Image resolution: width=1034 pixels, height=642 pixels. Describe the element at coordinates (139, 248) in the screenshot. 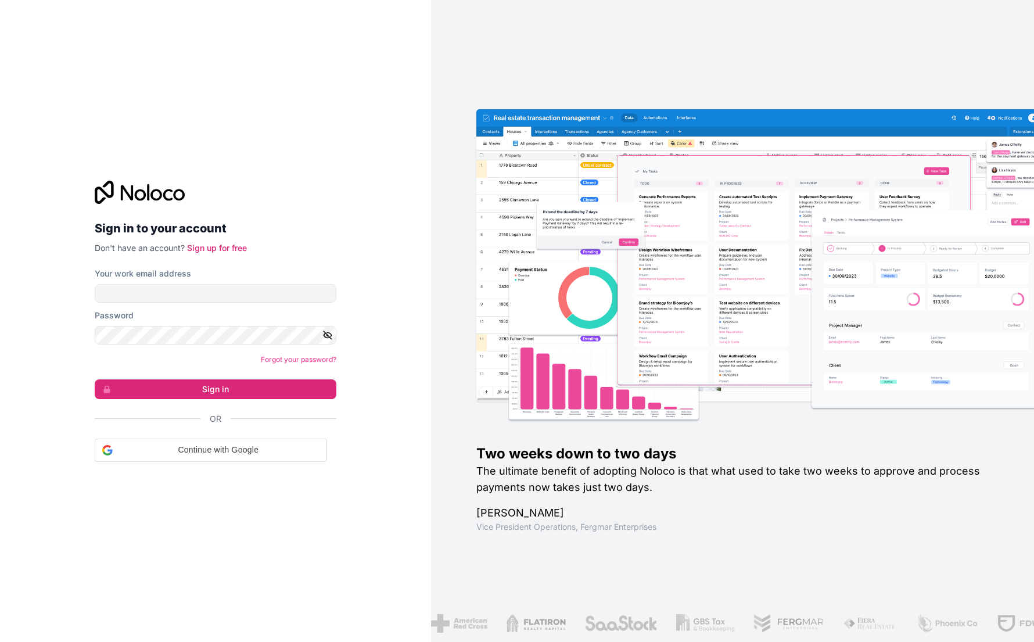

I see `span: Don't have an account?` at that location.